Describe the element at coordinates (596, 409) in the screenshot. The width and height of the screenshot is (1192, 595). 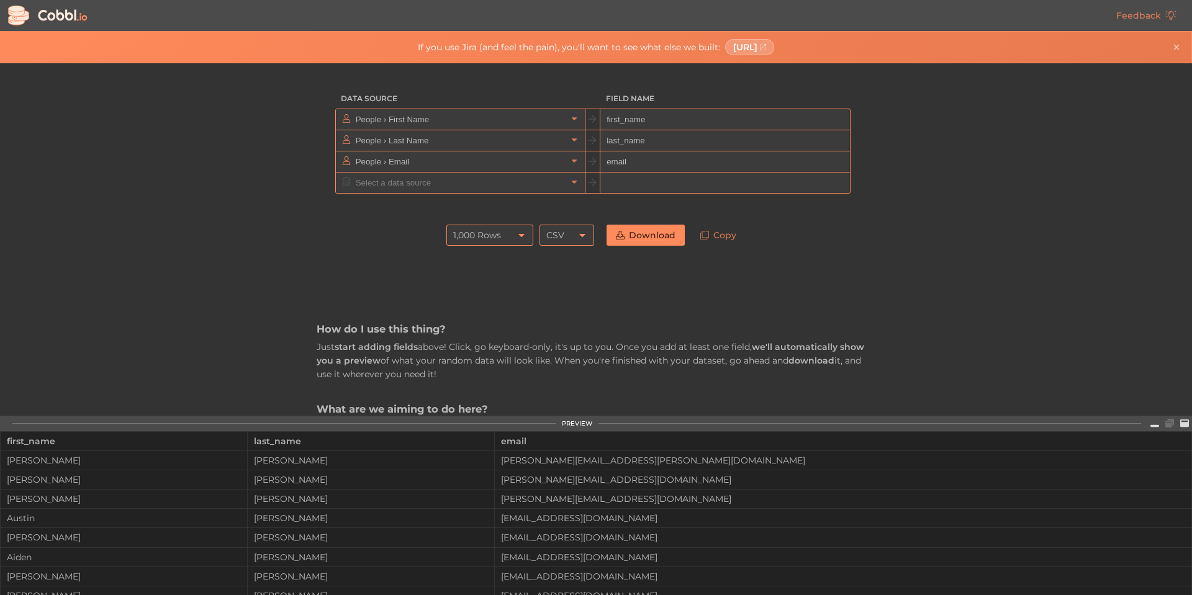
I see `h3: What are we aiming to do here?` at that location.